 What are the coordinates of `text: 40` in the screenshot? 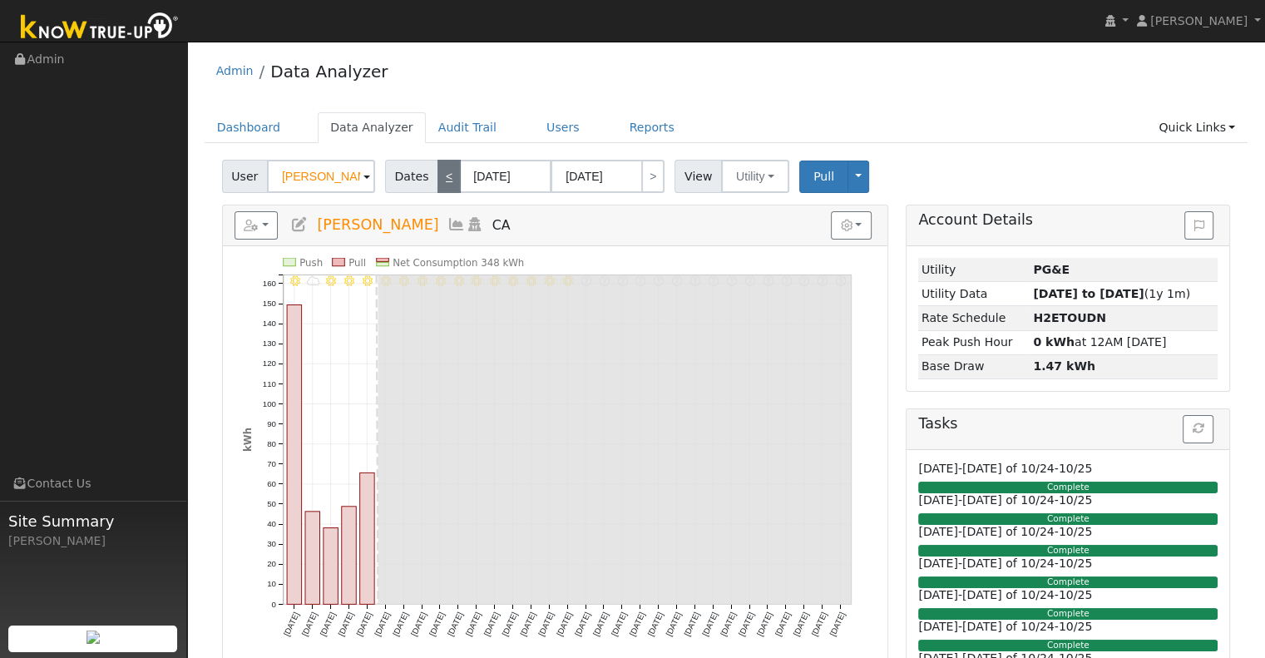 It's located at (271, 523).